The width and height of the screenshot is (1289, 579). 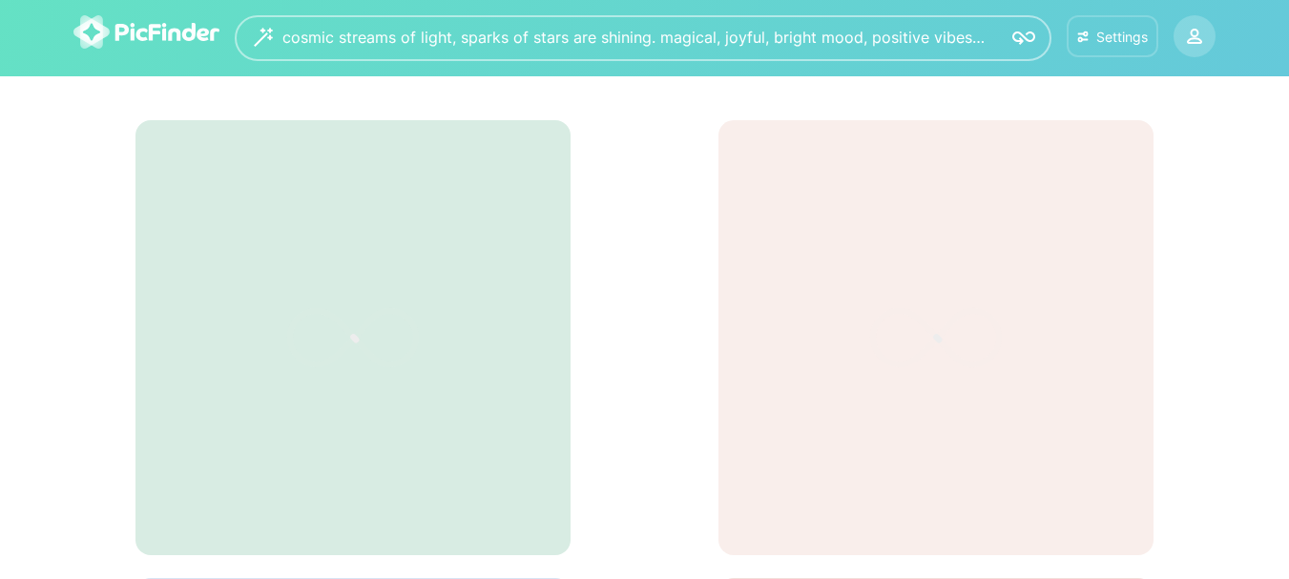 What do you see at coordinates (1024, 38) in the screenshot?
I see `img: icon-search.svg` at bounding box center [1024, 38].